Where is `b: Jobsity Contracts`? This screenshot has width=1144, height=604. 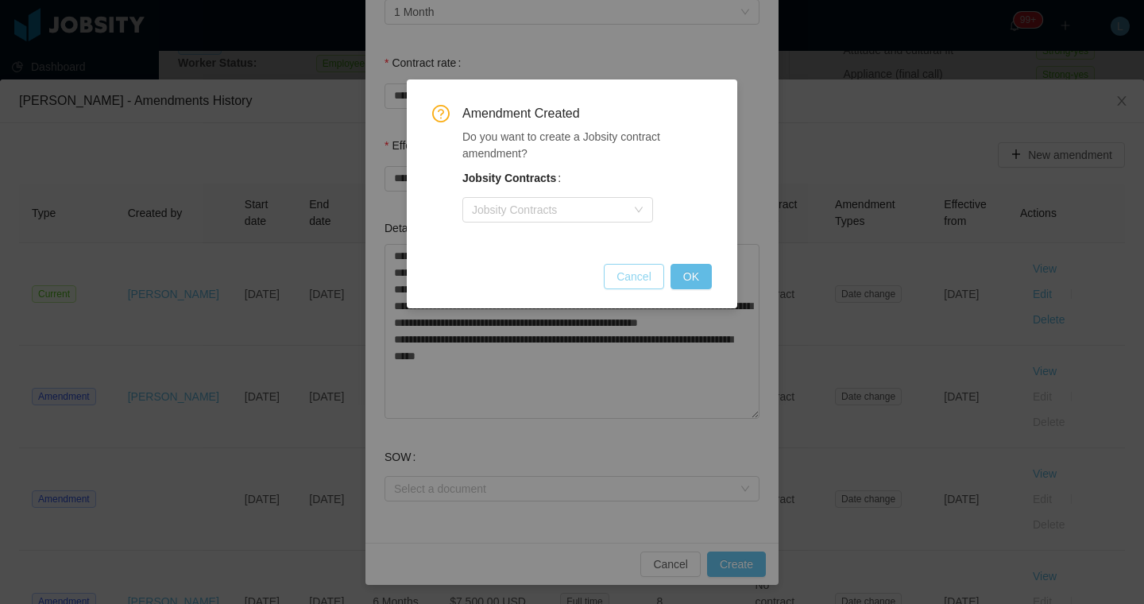
b: Jobsity Contracts is located at coordinates (509, 178).